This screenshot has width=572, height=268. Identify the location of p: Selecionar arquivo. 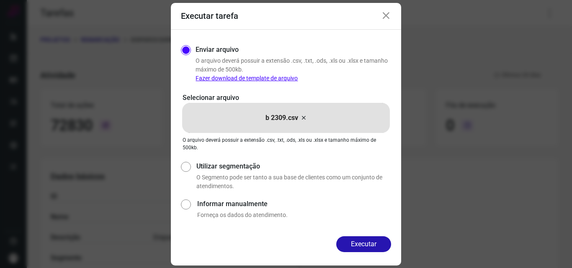
(286, 98).